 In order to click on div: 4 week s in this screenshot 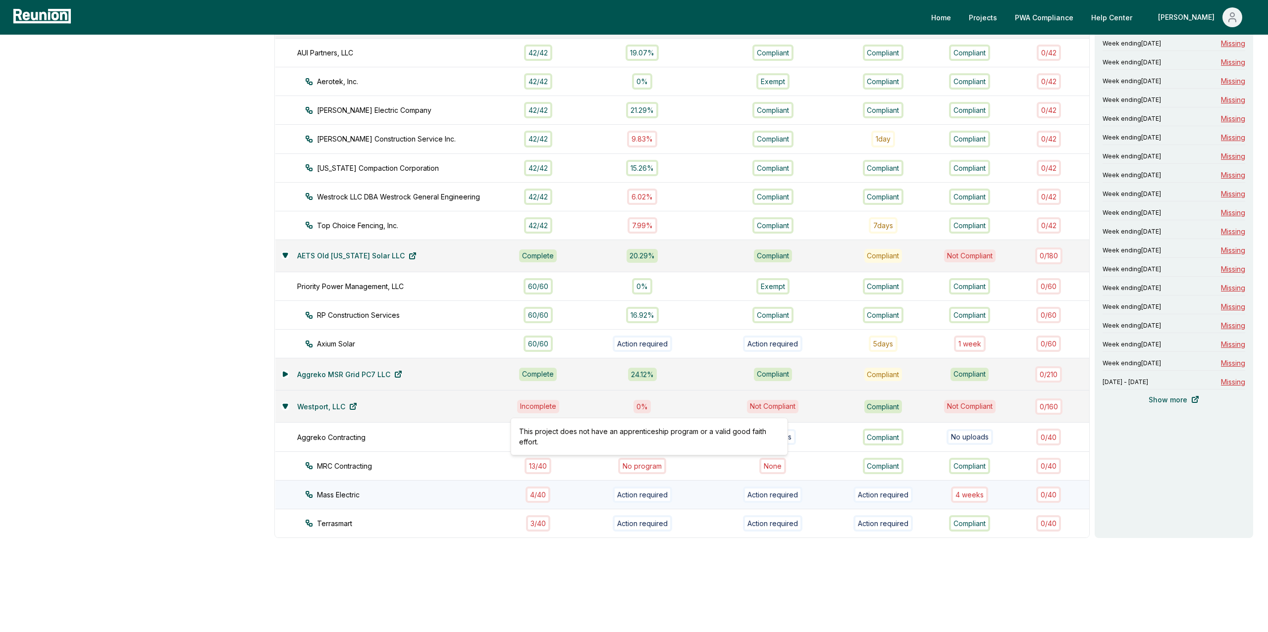, I will do `click(969, 495)`.